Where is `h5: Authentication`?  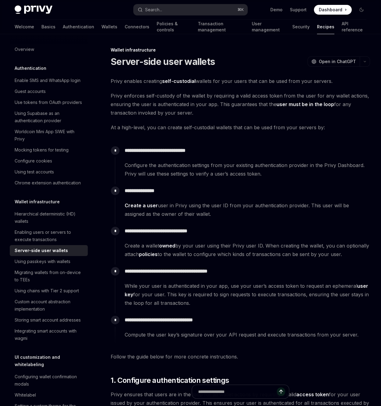
h5: Authentication is located at coordinates (30, 68).